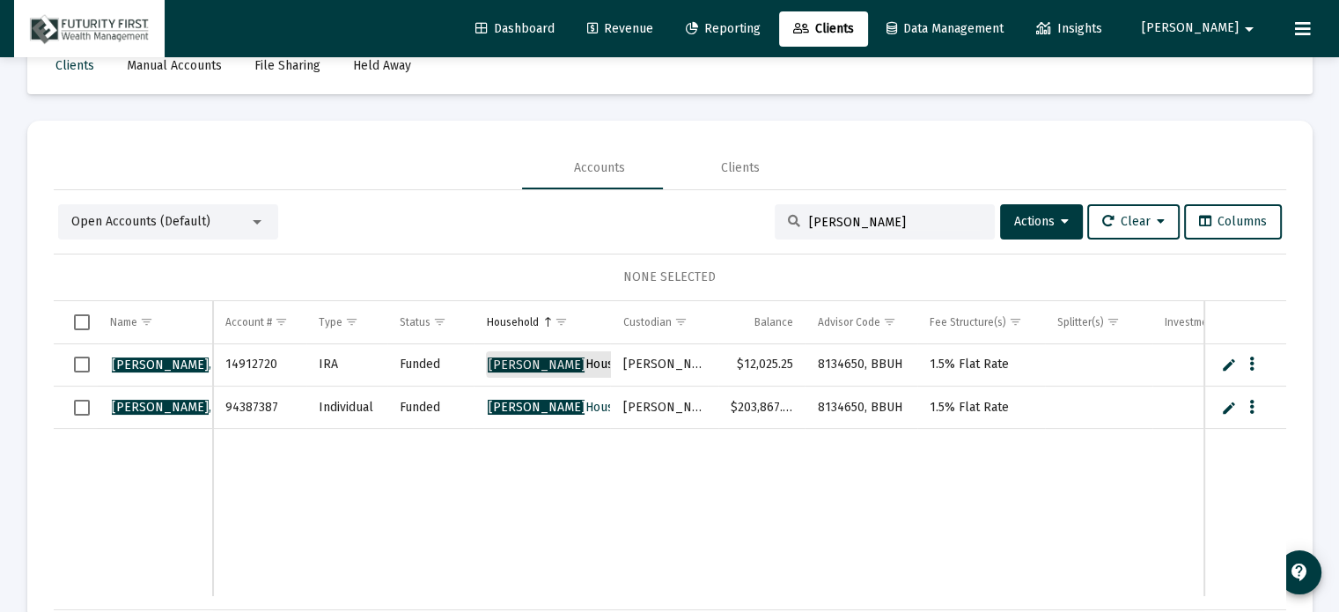 This screenshot has height=612, width=1339. I want to click on button: Actions, so click(1041, 222).